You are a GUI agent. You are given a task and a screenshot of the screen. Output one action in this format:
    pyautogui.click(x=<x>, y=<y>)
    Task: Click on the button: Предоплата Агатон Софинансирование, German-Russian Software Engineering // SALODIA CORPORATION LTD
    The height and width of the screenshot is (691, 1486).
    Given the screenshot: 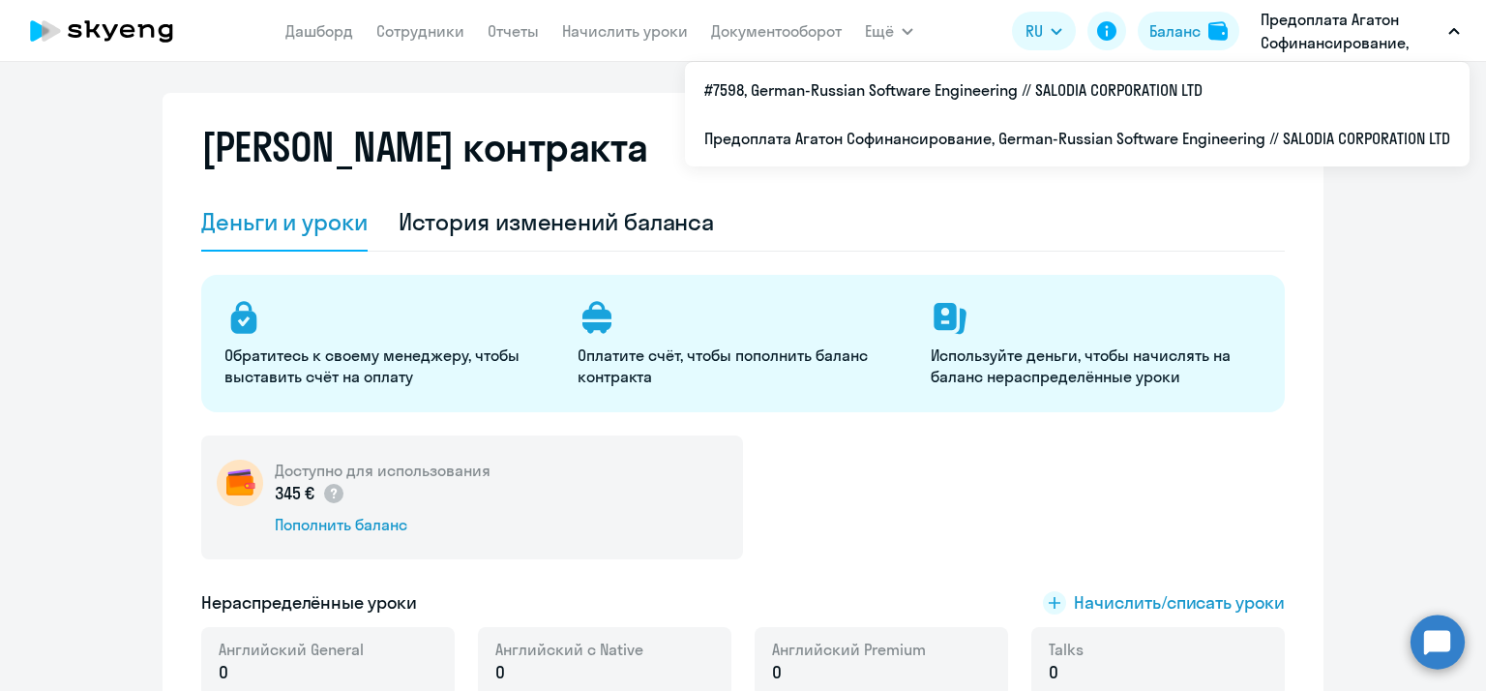 What is the action you would take?
    pyautogui.click(x=1360, y=31)
    